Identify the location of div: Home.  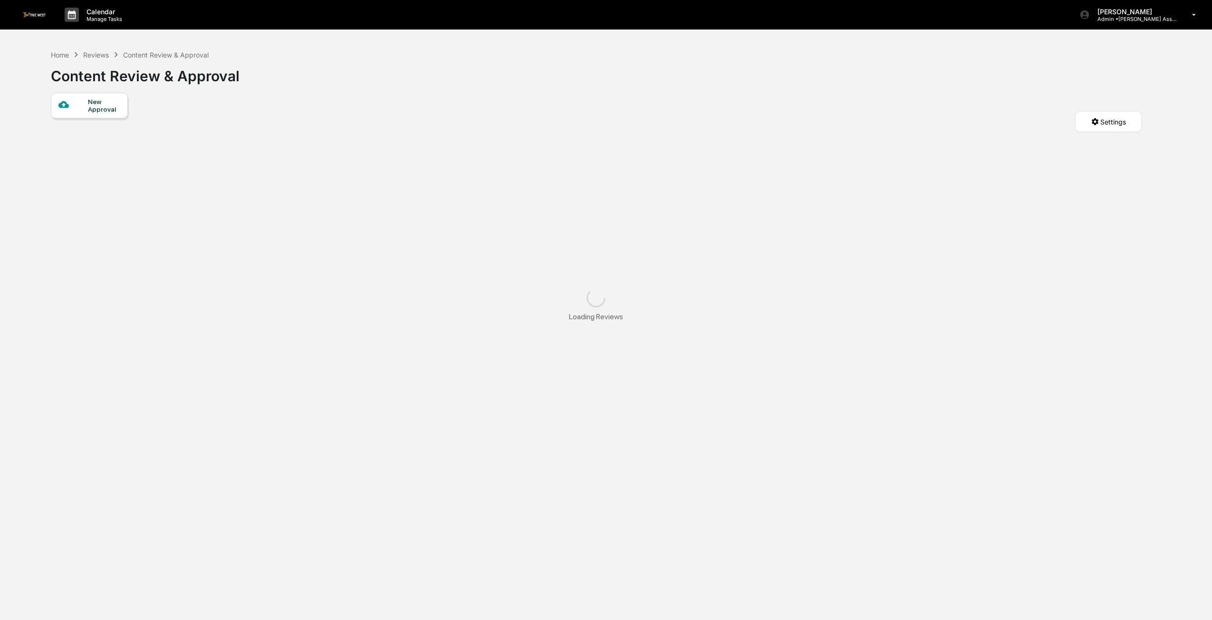
(60, 55).